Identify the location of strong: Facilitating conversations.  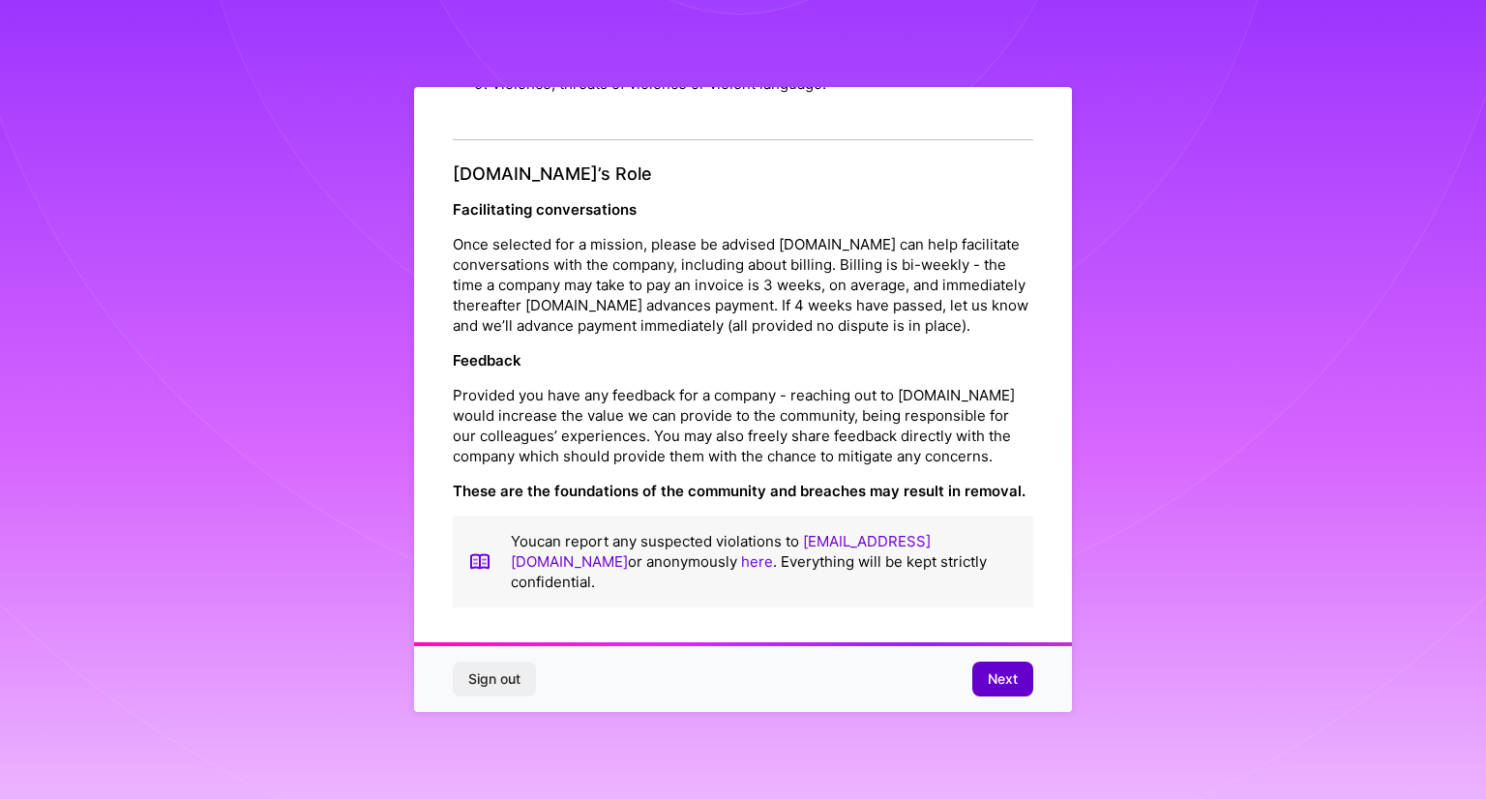
(545, 209).